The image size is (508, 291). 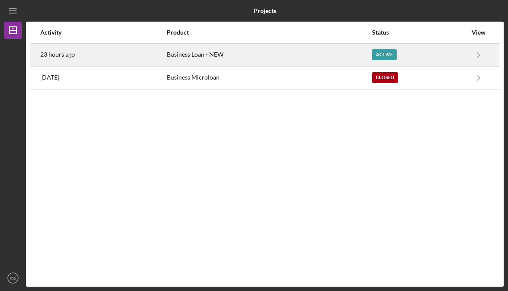 I want to click on div: Activity, so click(x=103, y=32).